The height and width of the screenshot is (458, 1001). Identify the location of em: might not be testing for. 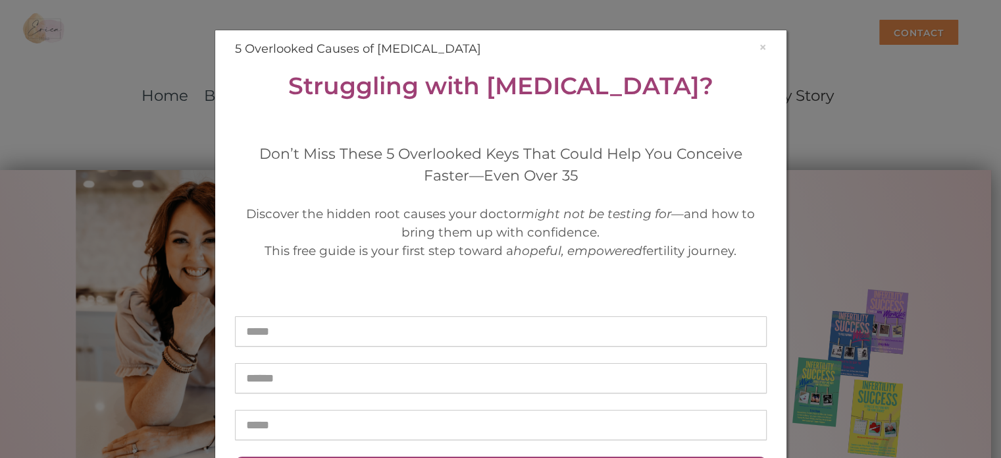
(597, 213).